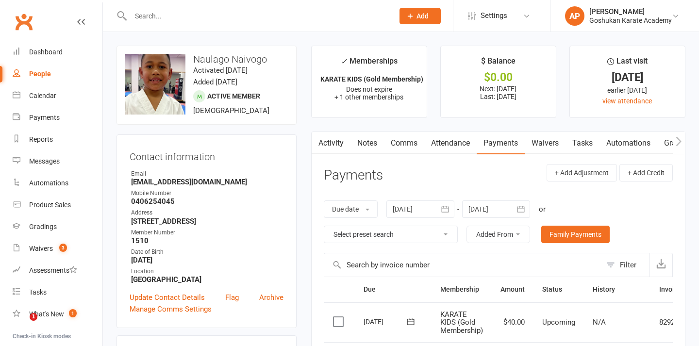 This screenshot has height=346, width=699. I want to click on span: Settings, so click(494, 16).